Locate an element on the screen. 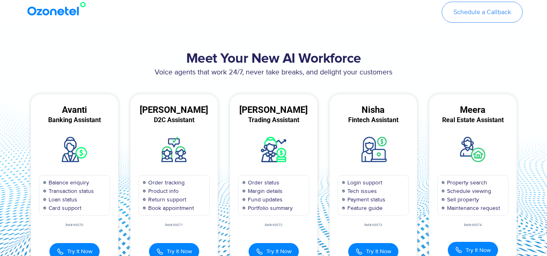  span: Card support is located at coordinates (64, 208).